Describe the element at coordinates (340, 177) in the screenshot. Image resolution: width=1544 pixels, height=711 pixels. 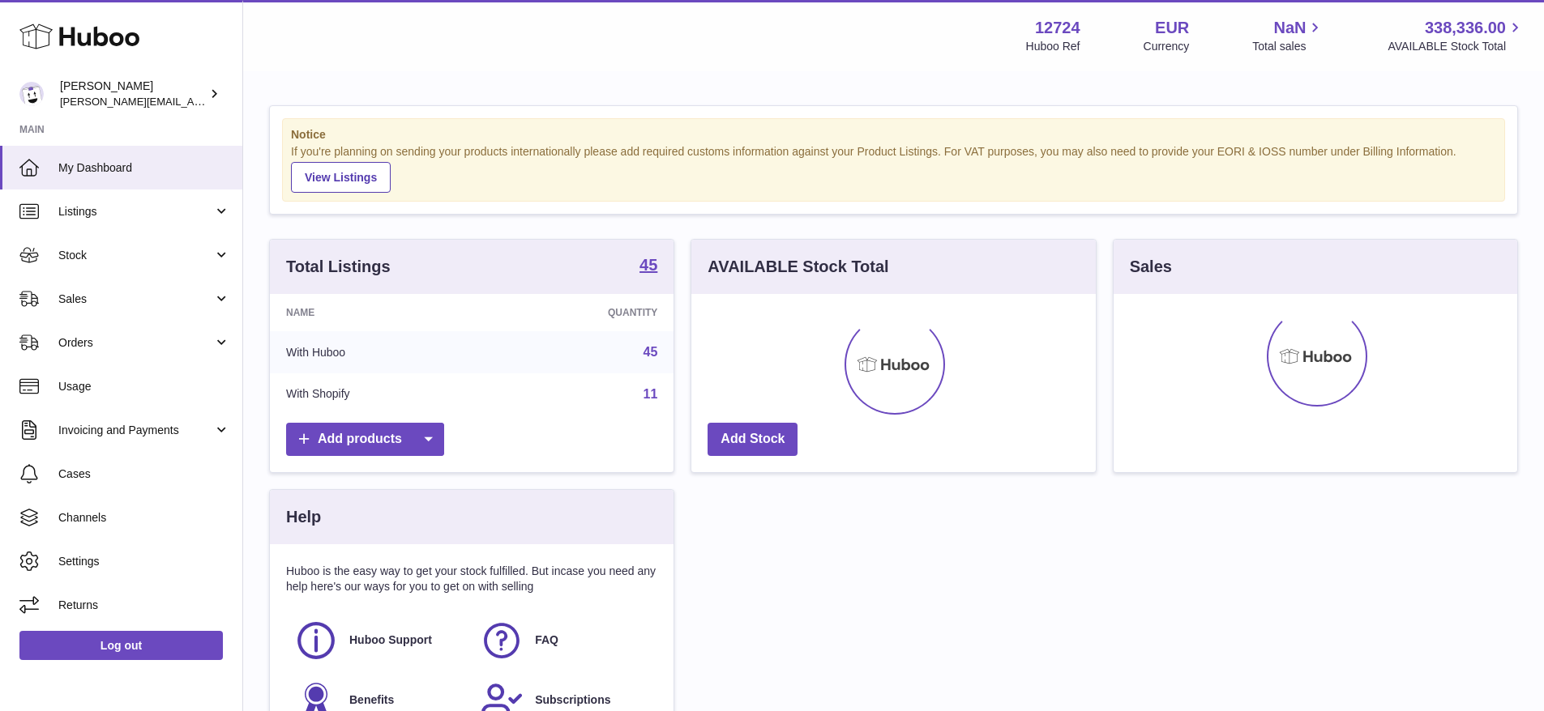
I see `a: View Listings` at that location.